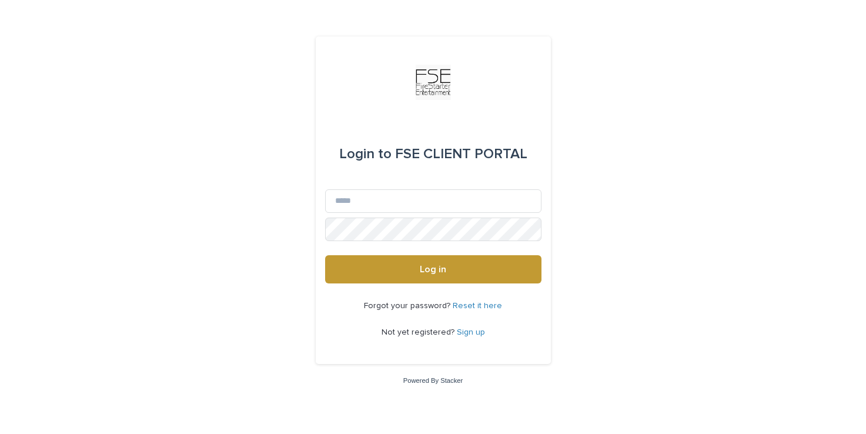  What do you see at coordinates (419, 332) in the screenshot?
I see `span: Not yet registered?` at bounding box center [419, 332].